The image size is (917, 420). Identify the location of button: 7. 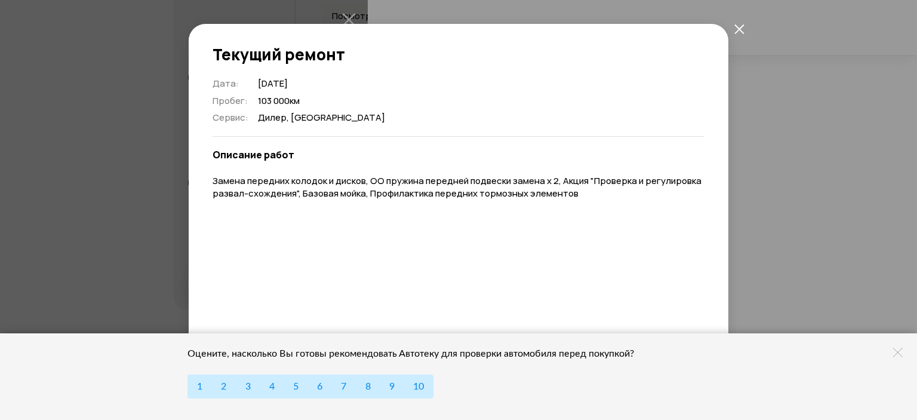
(343, 386).